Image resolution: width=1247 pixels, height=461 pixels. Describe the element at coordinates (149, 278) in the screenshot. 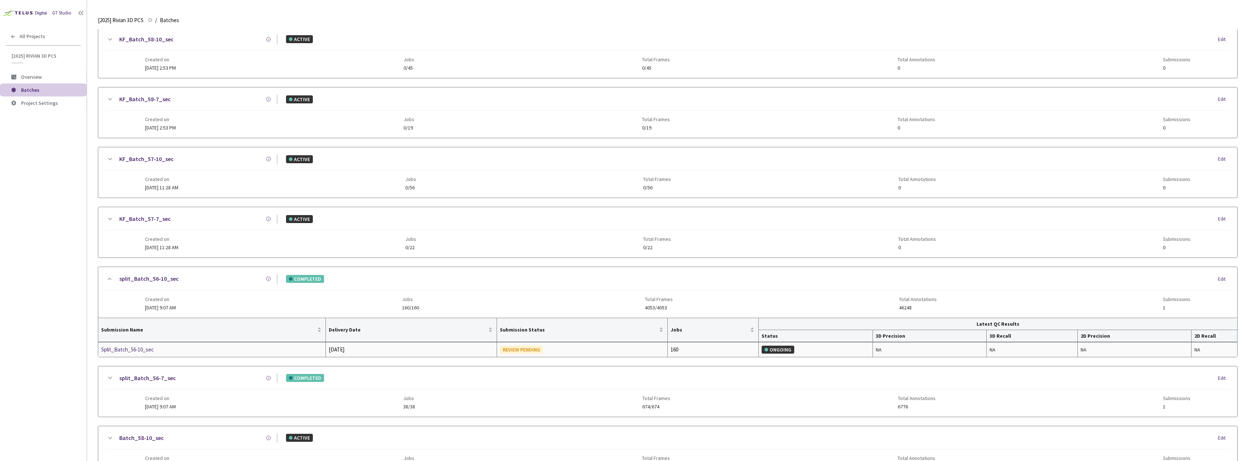

I see `a: split_Batch_56-10_sec` at that location.